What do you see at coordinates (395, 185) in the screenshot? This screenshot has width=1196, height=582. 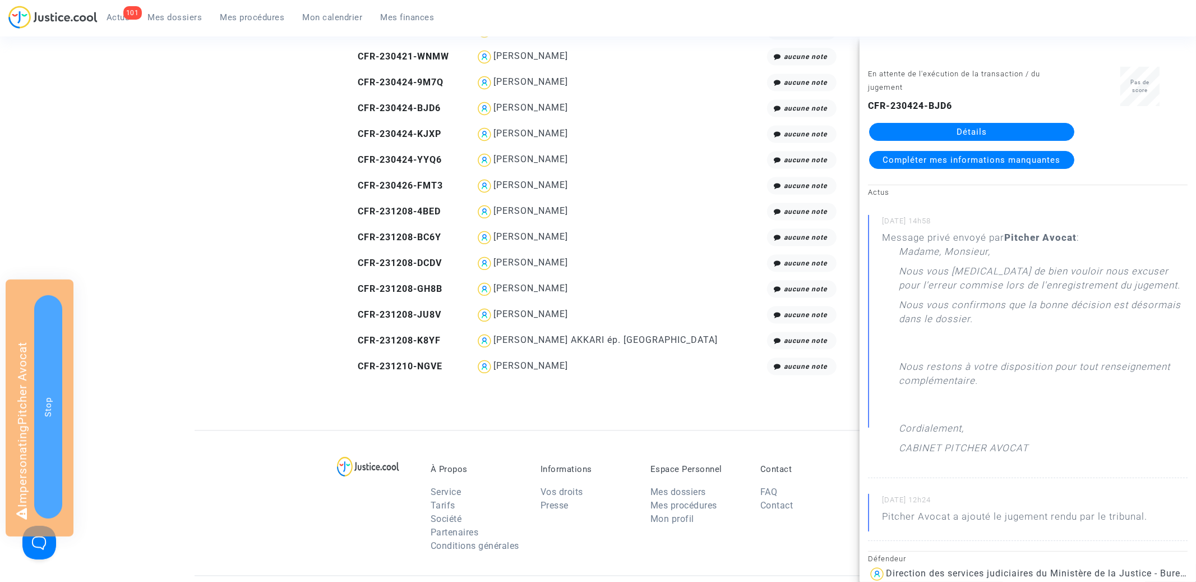 I see `span: CFR-230426-FMT3` at bounding box center [395, 185].